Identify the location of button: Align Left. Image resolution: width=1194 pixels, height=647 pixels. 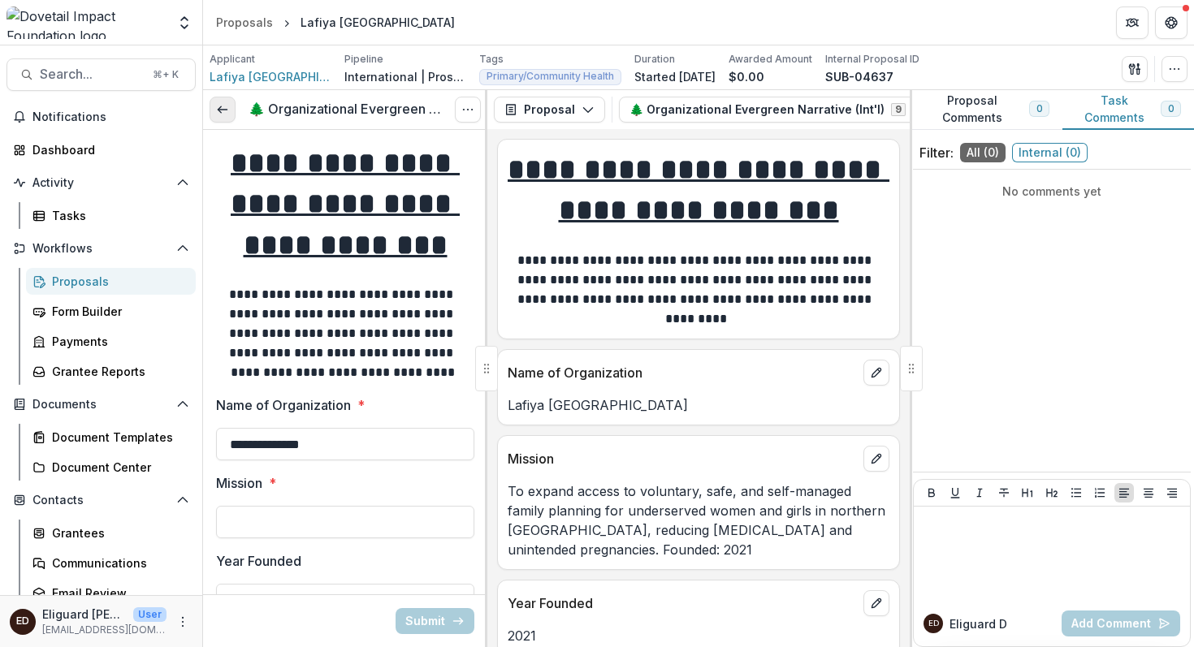
(1124, 493).